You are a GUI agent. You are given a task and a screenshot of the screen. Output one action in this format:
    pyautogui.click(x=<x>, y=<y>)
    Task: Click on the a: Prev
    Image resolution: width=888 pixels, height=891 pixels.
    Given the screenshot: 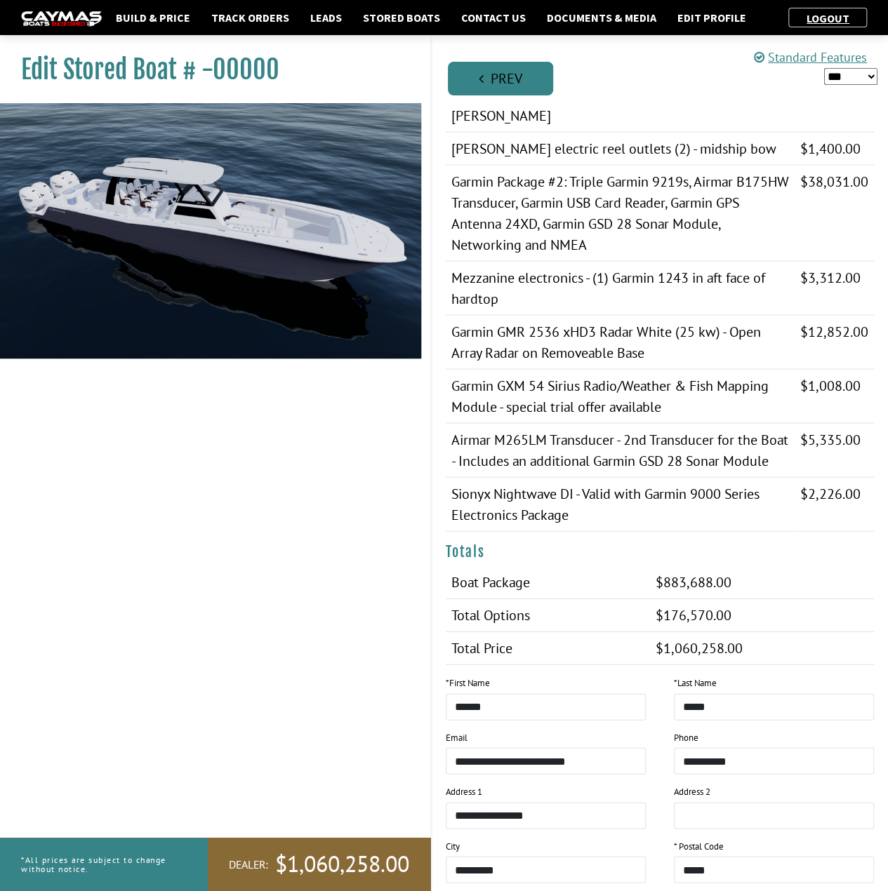 What is the action you would take?
    pyautogui.click(x=500, y=79)
    